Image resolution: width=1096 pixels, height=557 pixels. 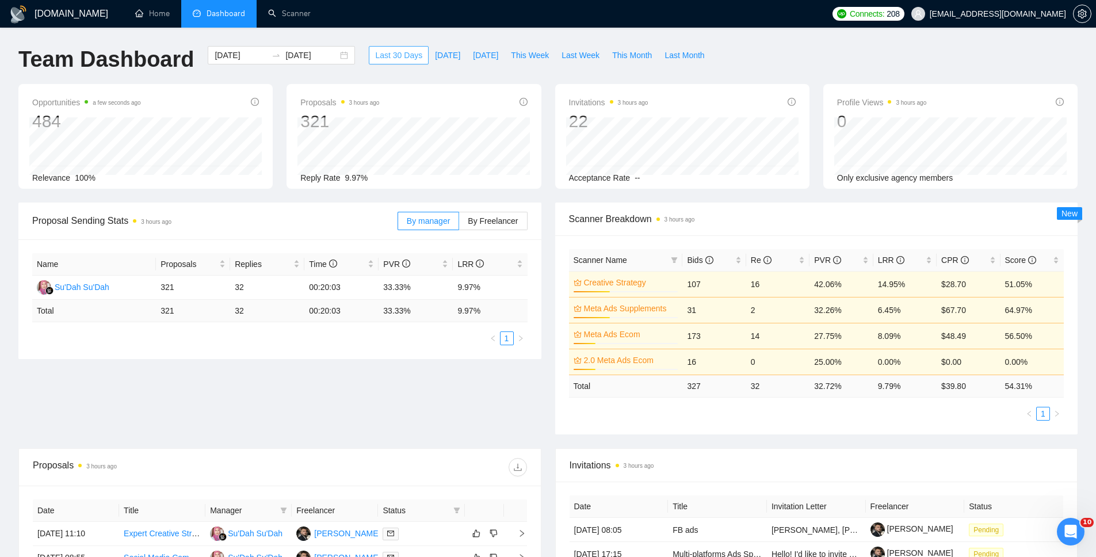 What do you see at coordinates (152, 13) in the screenshot?
I see `a: homeHome` at bounding box center [152, 13].